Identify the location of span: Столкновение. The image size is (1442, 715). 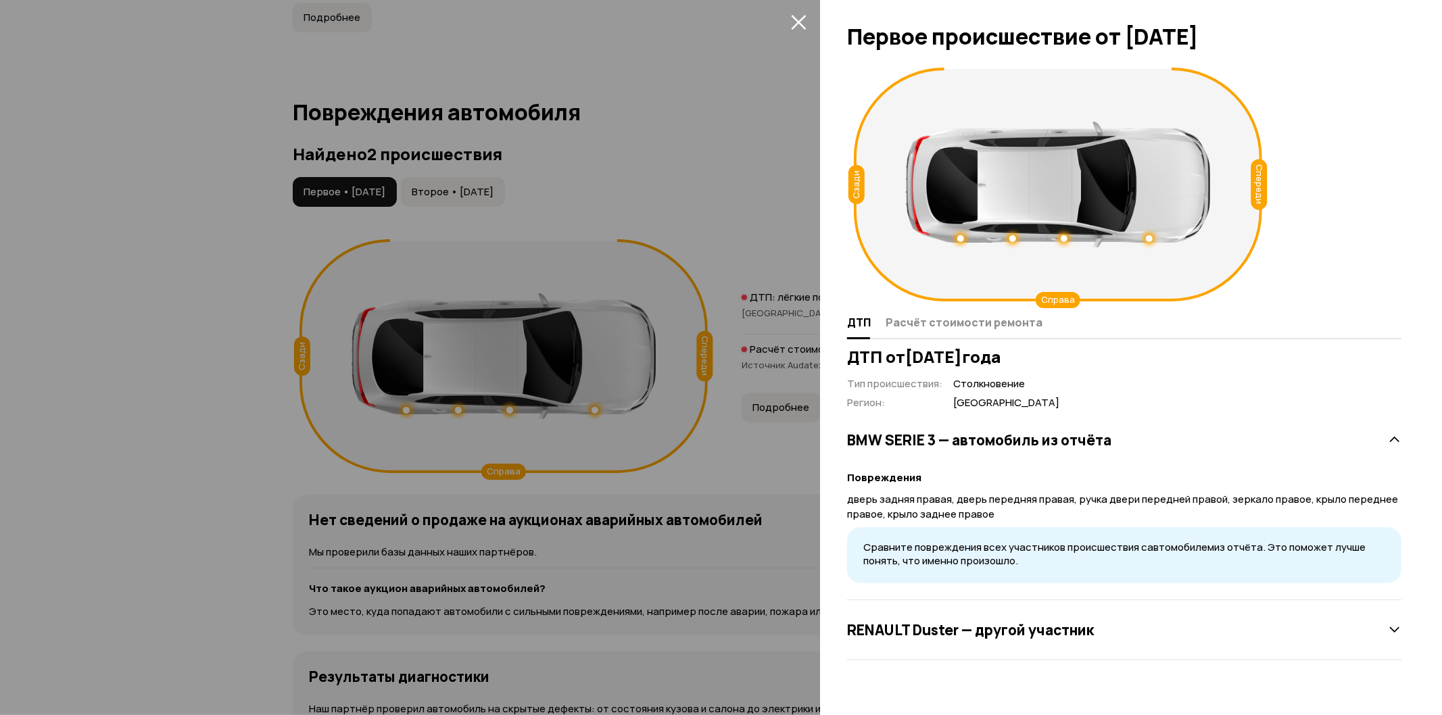
(1006, 384).